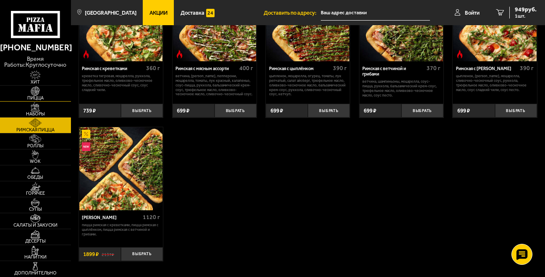 This screenshot has height=277, width=545. I want to click on input: Ваш адрес доставки, so click(375, 13).